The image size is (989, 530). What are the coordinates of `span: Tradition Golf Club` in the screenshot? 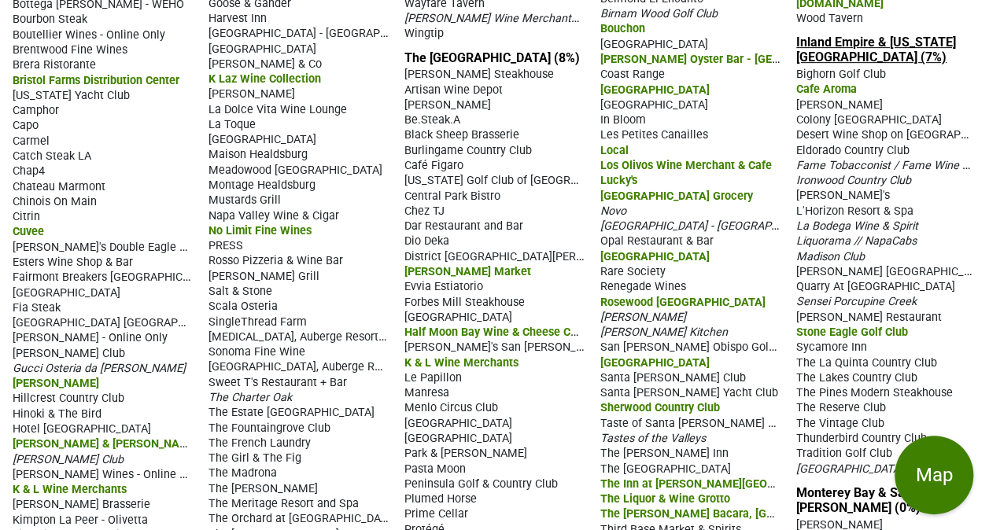 It's located at (844, 453).